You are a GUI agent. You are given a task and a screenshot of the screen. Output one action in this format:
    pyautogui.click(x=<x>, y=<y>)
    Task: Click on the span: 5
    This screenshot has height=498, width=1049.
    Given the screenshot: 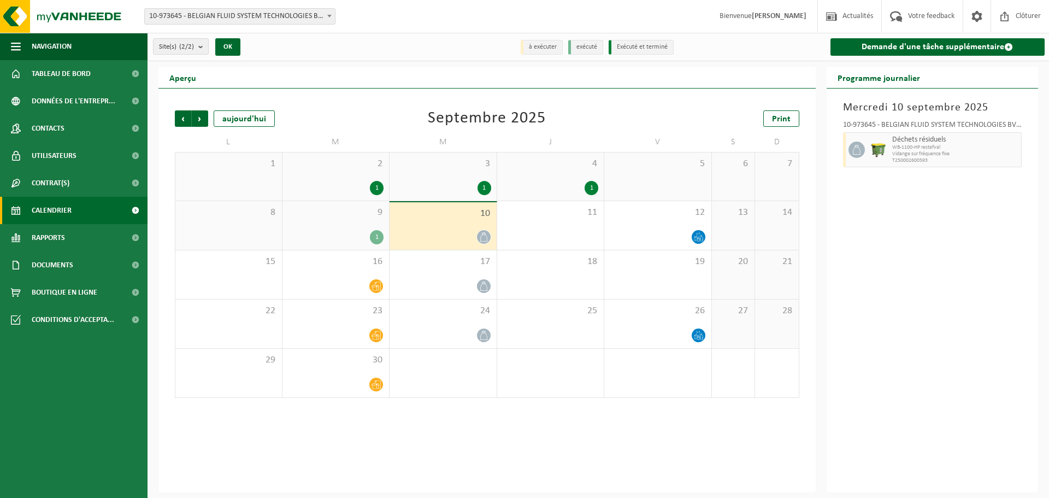 What is the action you would take?
    pyautogui.click(x=658, y=164)
    